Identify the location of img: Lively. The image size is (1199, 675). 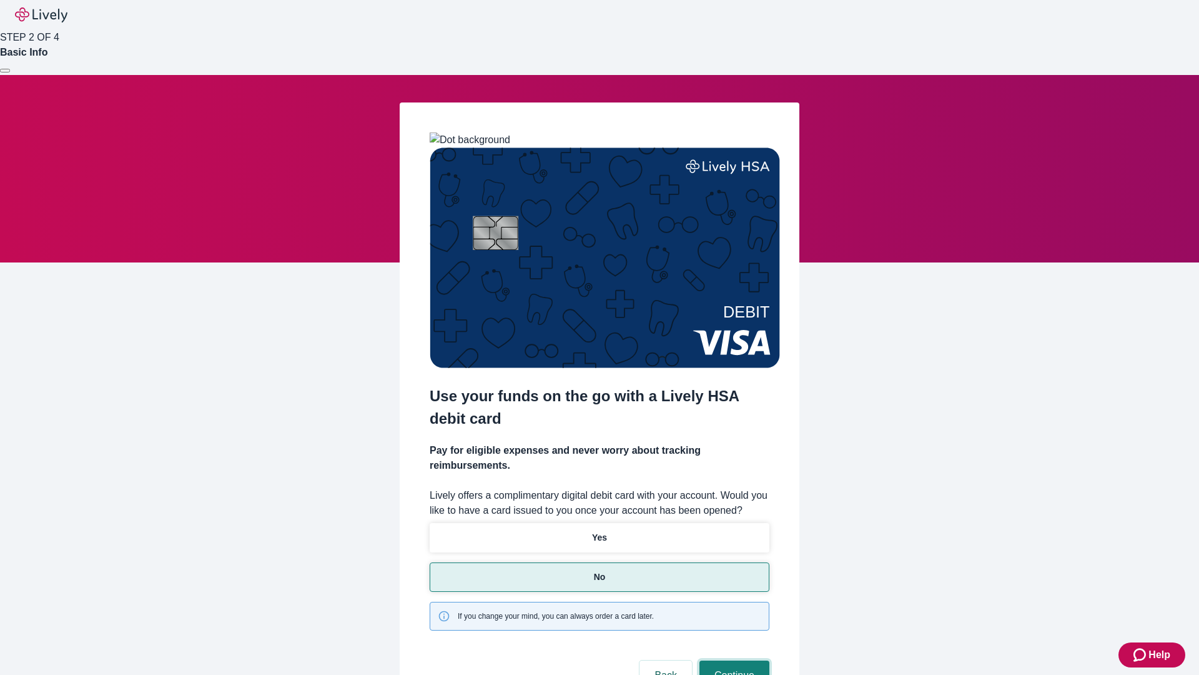
(41, 15).